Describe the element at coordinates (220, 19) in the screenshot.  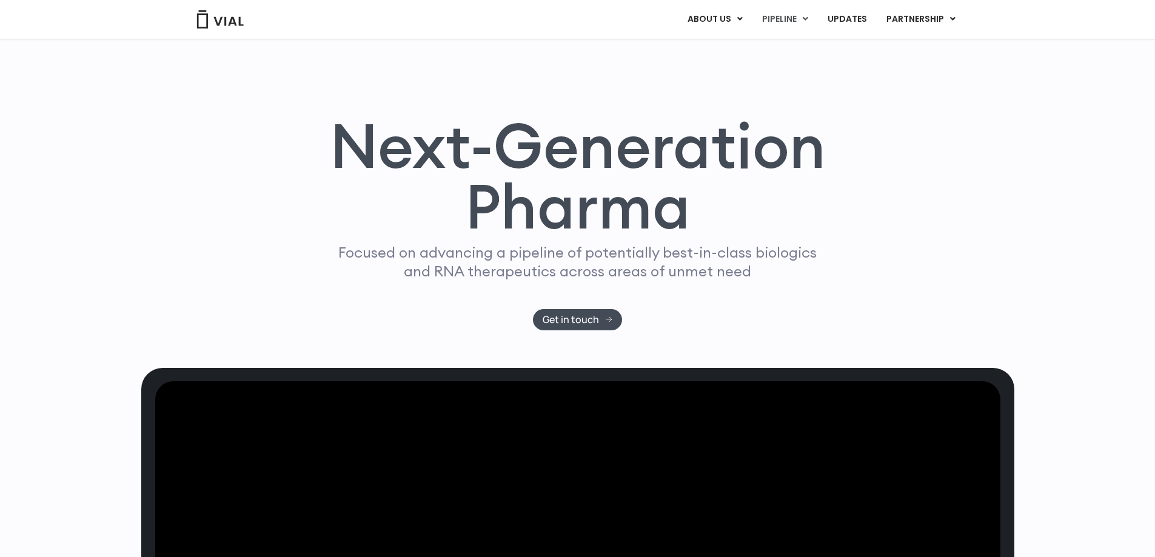
I see `img: Vial Logo` at that location.